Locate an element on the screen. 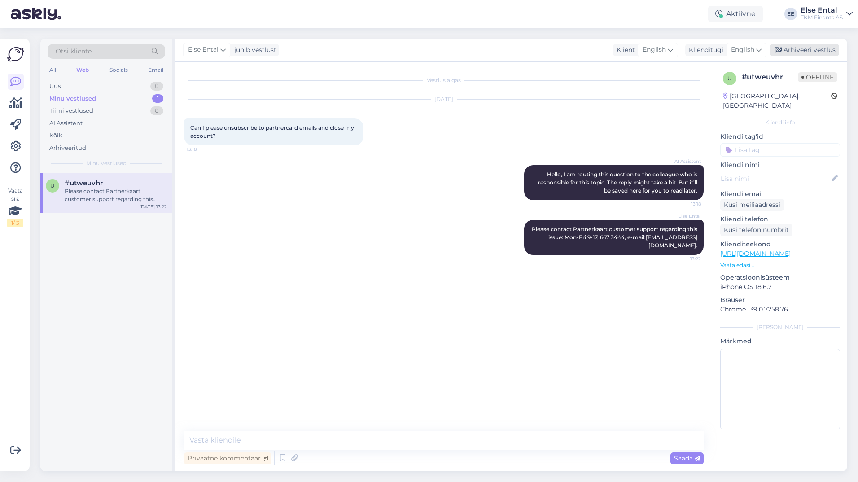 The width and height of the screenshot is (858, 482). p: Kliendi tag'id is located at coordinates (780, 136).